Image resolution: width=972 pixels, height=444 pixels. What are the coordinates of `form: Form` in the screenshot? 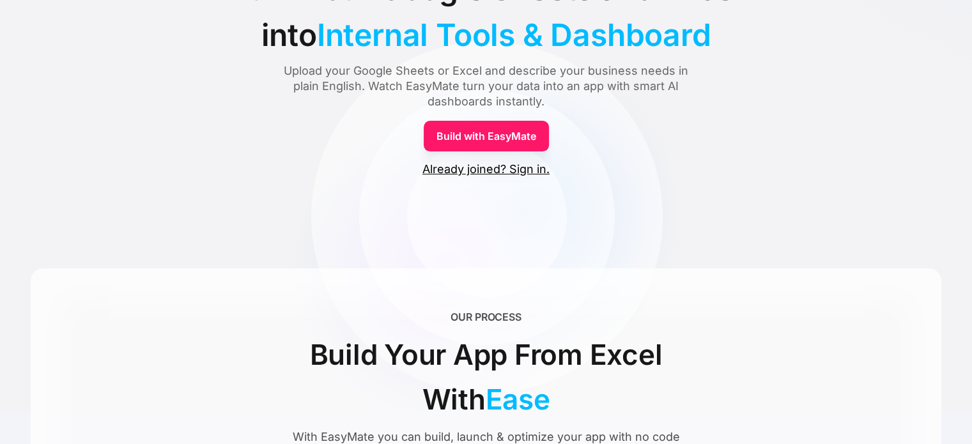 It's located at (486, 143).